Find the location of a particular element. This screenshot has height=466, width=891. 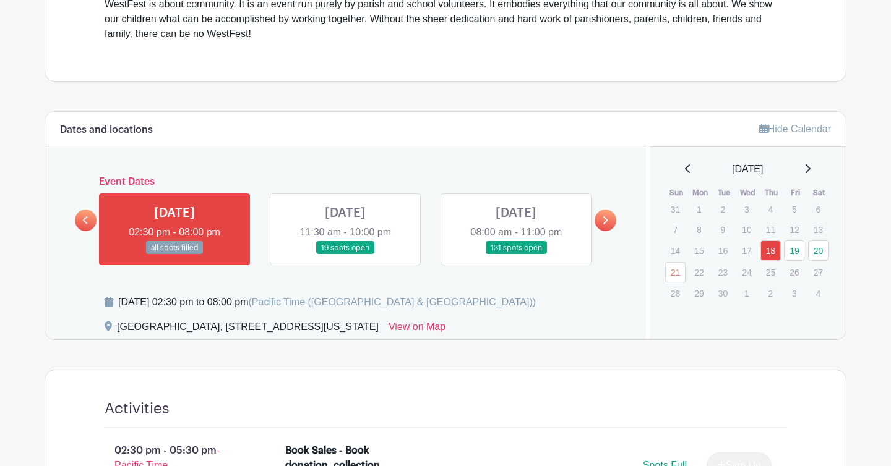

p: 16 is located at coordinates (723, 251).